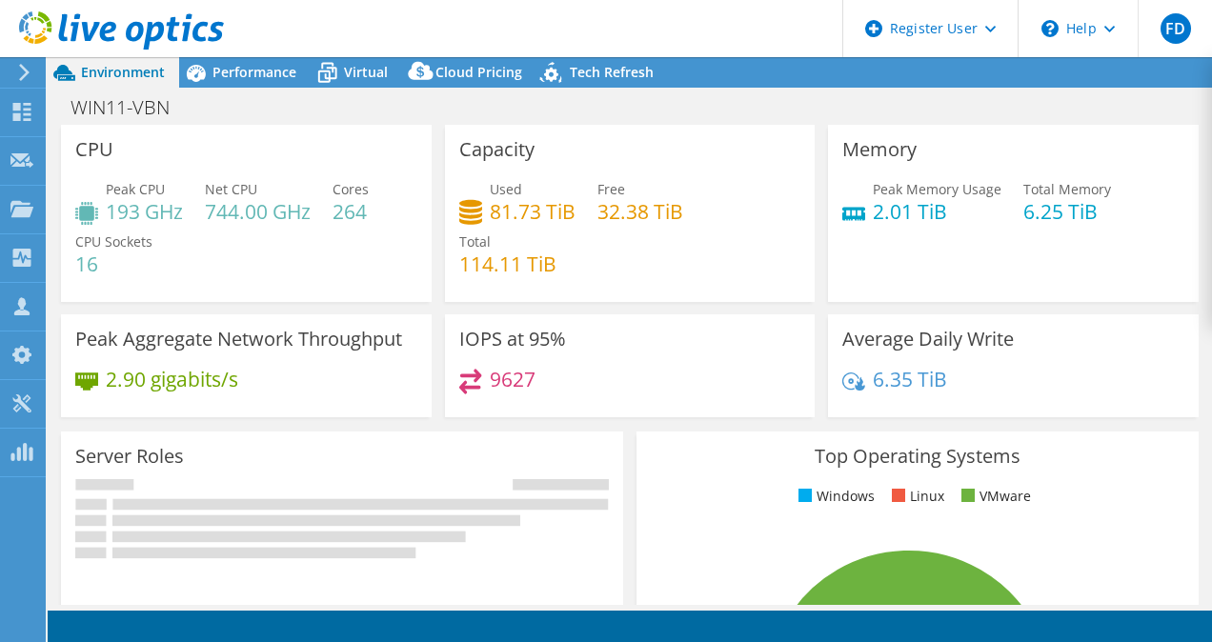 The height and width of the screenshot is (642, 1212). Describe the element at coordinates (135, 189) in the screenshot. I see `span: Peak CPU` at that location.